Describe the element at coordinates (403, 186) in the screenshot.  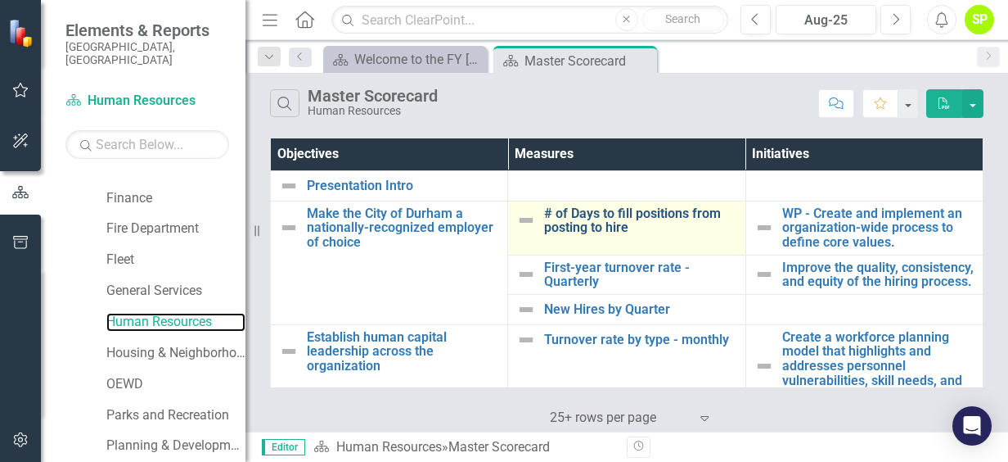
I see `a: Presentation Intro` at that location.